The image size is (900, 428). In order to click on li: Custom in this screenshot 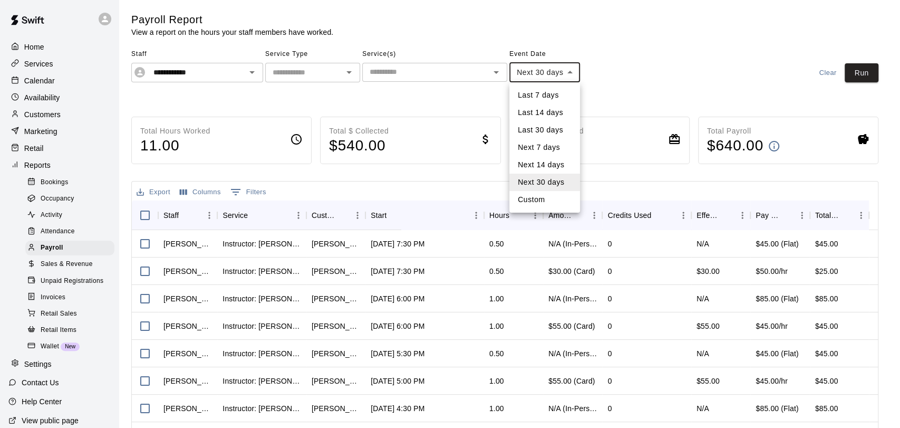, I will do `click(545, 199)`.